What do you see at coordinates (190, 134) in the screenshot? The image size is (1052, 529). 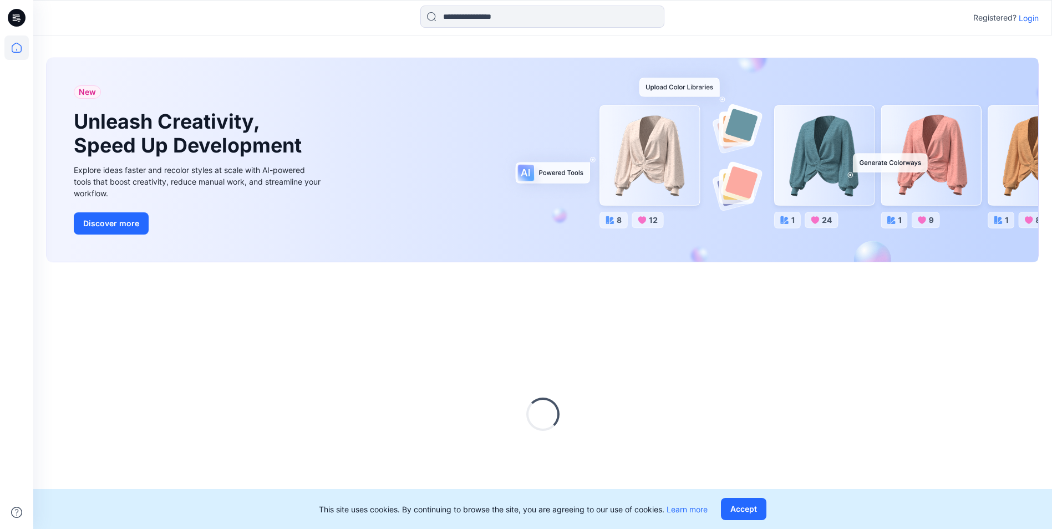 I see `h1: Unleash Creativity, Speed Up Development` at bounding box center [190, 134].